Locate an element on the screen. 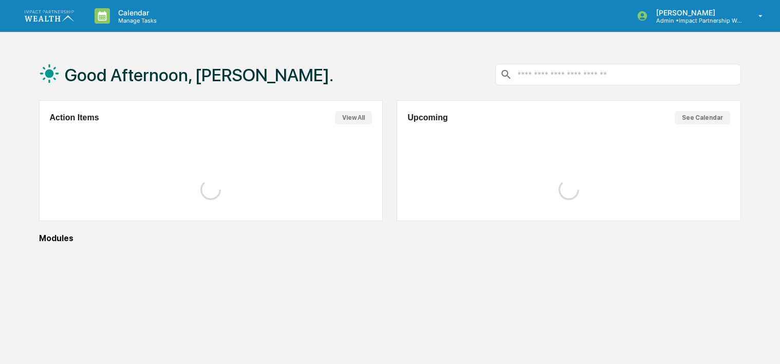 The image size is (780, 364). div: Modules is located at coordinates (390, 238).